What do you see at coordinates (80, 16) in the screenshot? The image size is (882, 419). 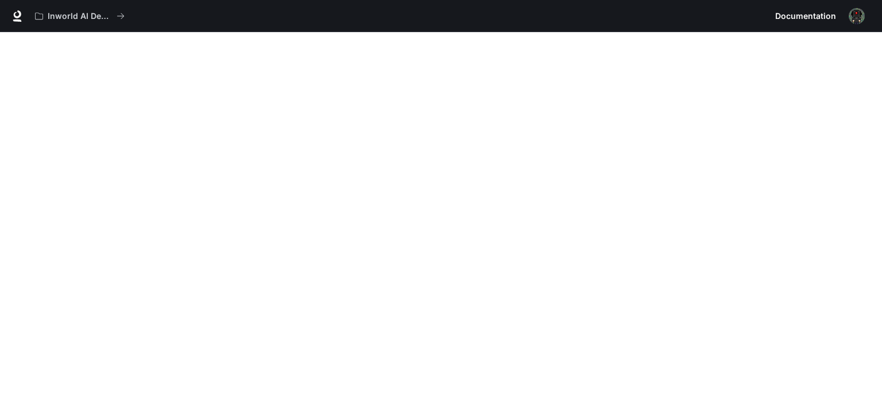 I see `p: Inworld AI Demos` at bounding box center [80, 16].